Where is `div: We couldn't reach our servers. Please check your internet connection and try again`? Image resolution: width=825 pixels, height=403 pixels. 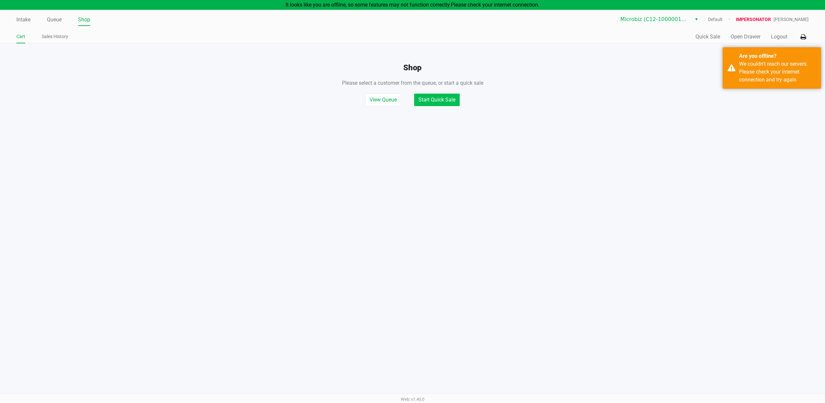
div: We couldn't reach our servers. Please check your internet connection and try again is located at coordinates (778, 72).